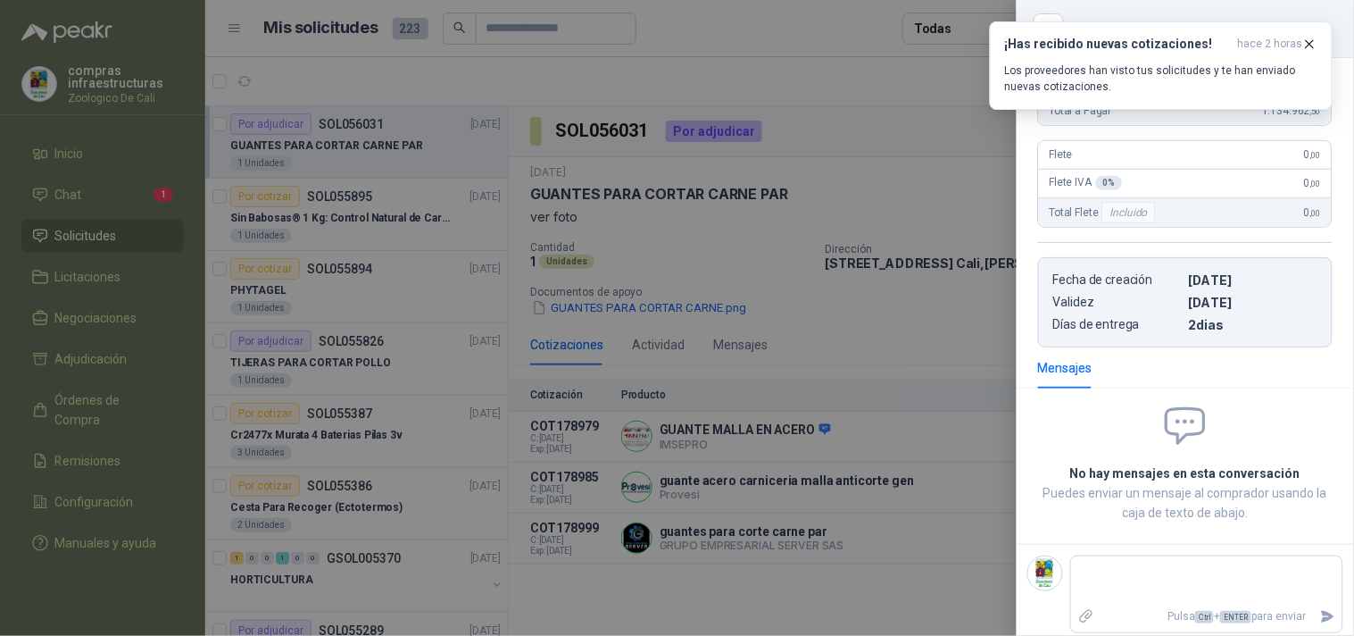  What do you see at coordinates (1045, 573) in the screenshot?
I see `img: Company Logo` at bounding box center [1045, 573].